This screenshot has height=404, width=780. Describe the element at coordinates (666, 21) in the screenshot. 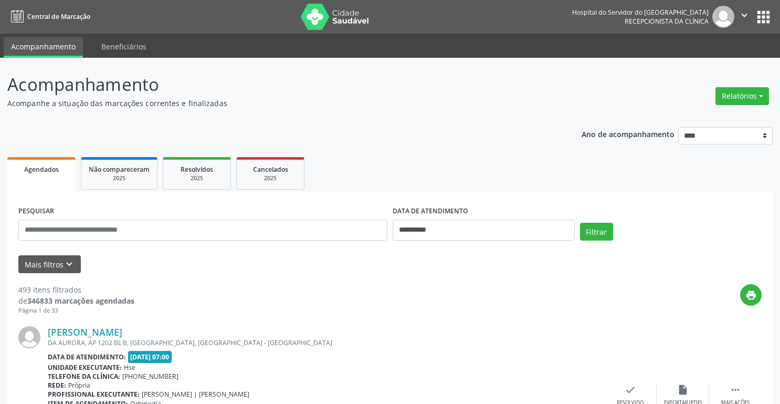

I see `span: Recepcionista da clínica` at that location.